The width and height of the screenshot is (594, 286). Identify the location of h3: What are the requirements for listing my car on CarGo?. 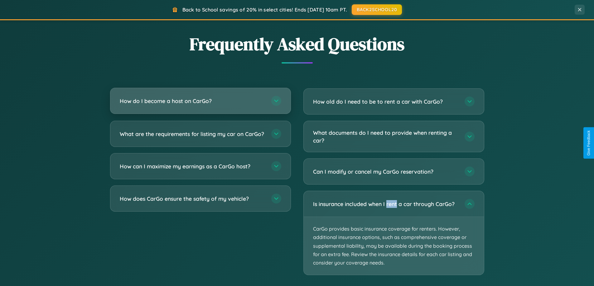
(192, 134).